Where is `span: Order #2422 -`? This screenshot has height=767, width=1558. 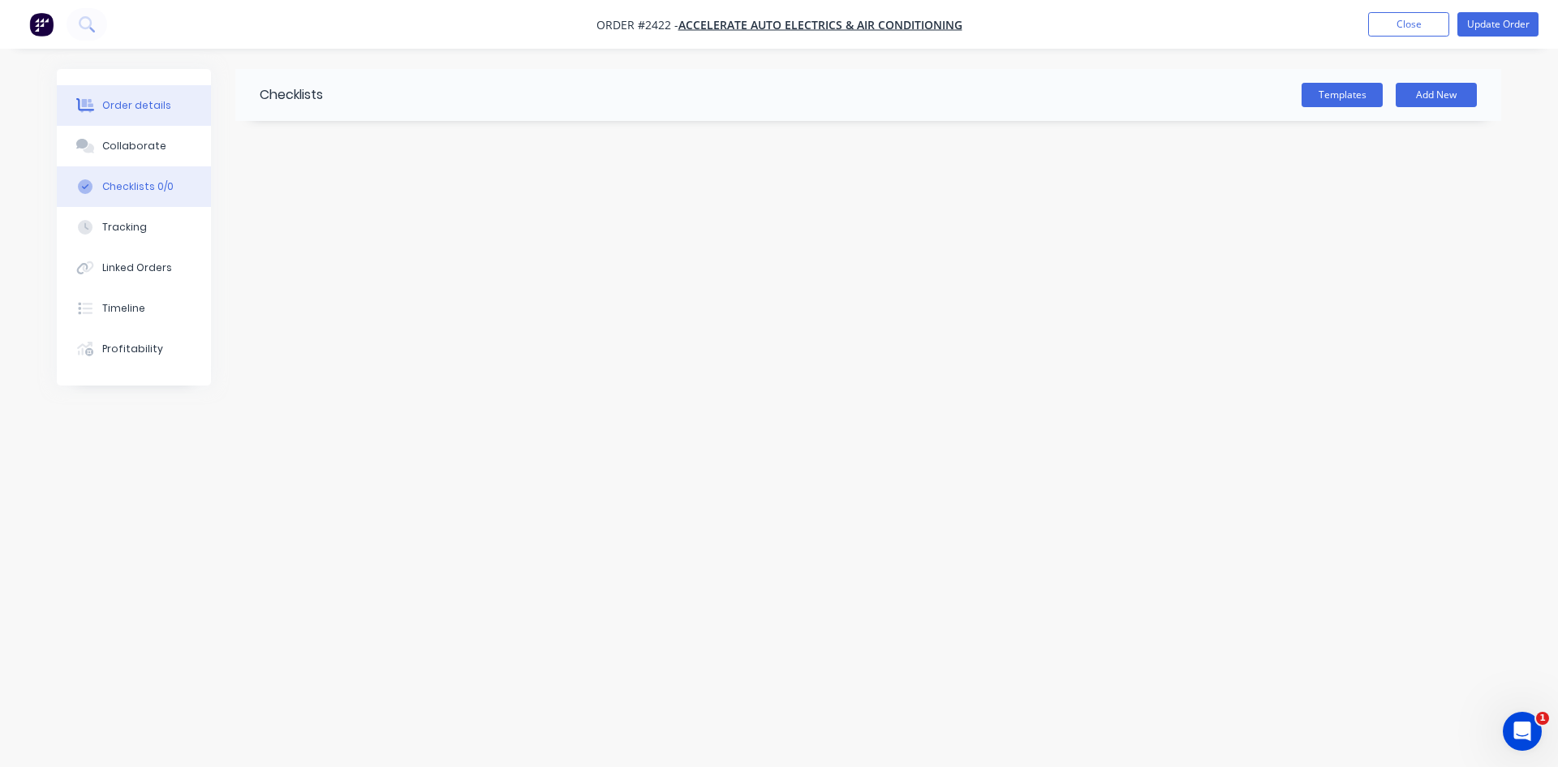 span: Order #2422 - is located at coordinates (637, 24).